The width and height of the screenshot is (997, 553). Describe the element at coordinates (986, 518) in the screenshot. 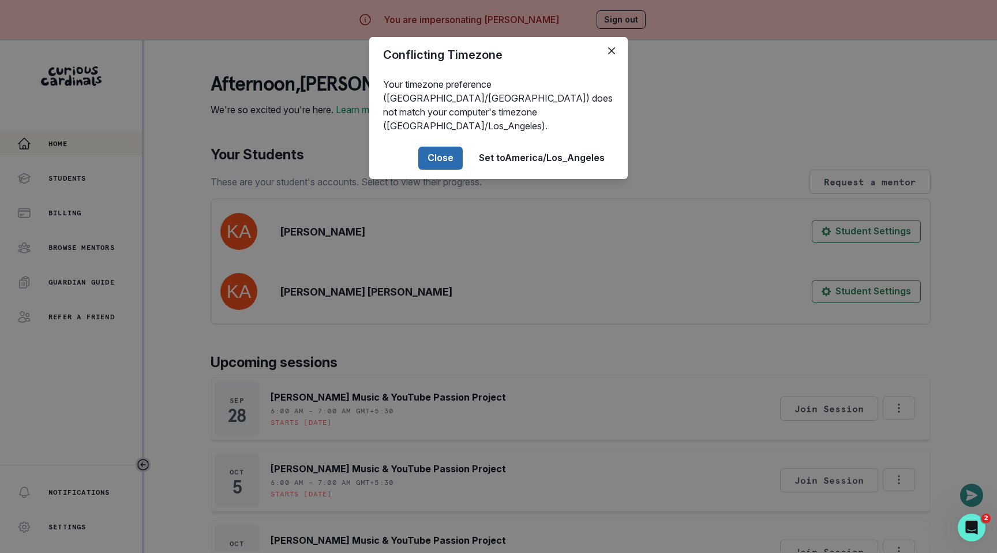

I see `span: 2` at that location.